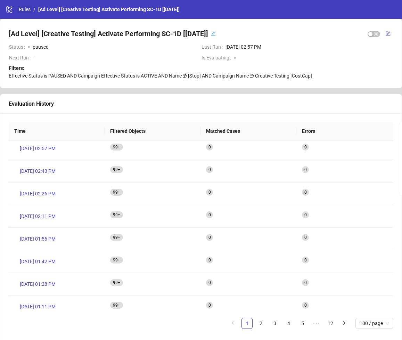  I want to click on th: Matched Cases, so click(248, 131).